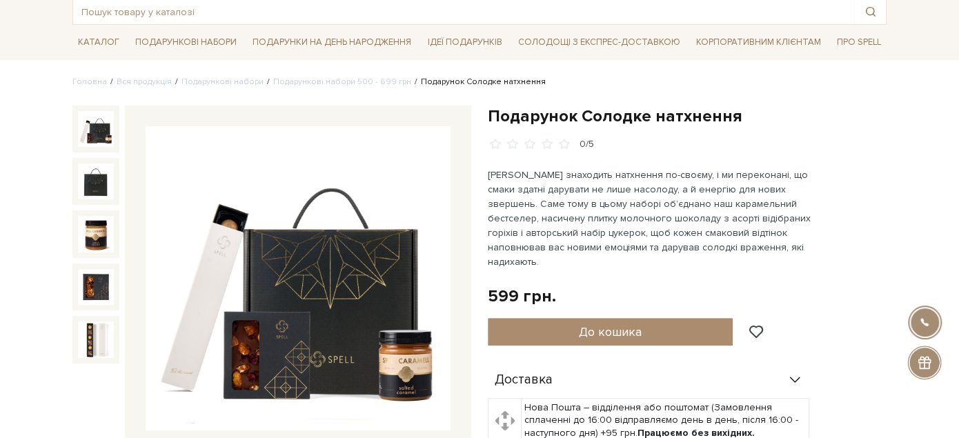  What do you see at coordinates (99, 42) in the screenshot?
I see `a: Каталог` at bounding box center [99, 42].